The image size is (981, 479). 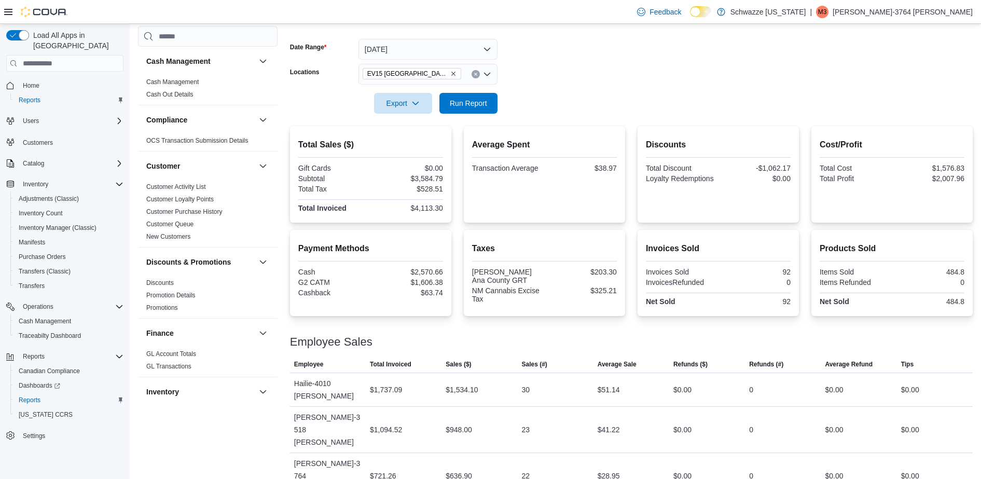 I want to click on span: Tips, so click(x=908, y=364).